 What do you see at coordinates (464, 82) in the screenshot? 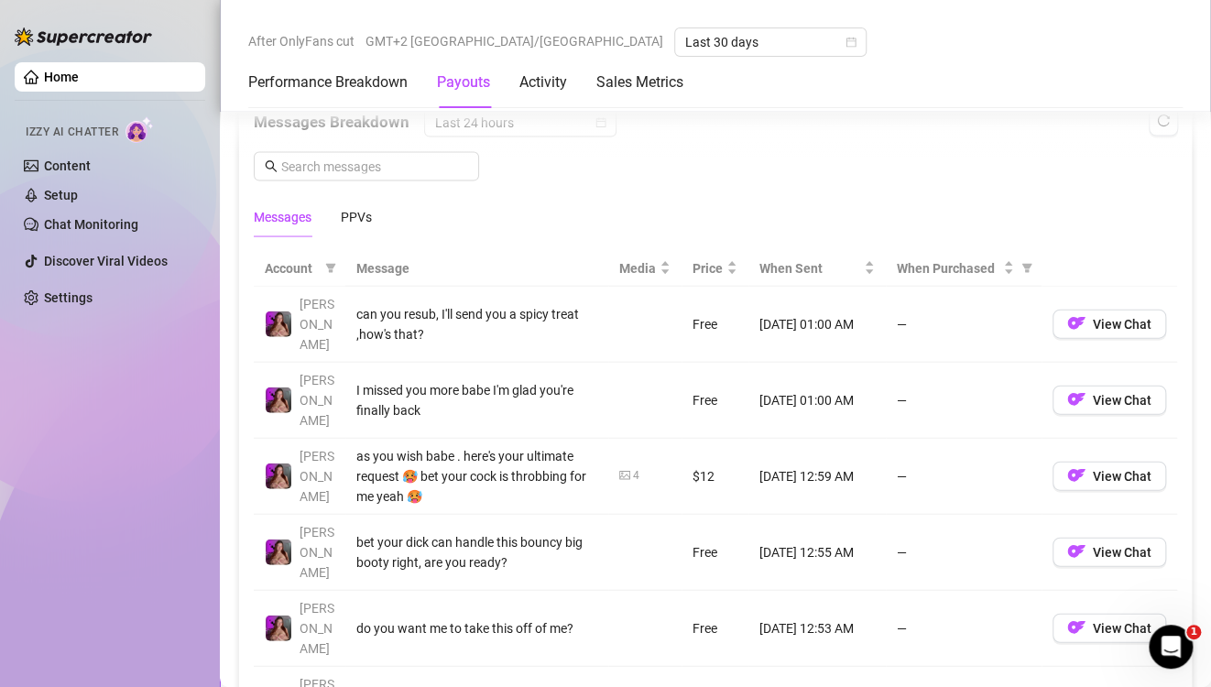
I see `div: Payouts` at bounding box center [464, 82].